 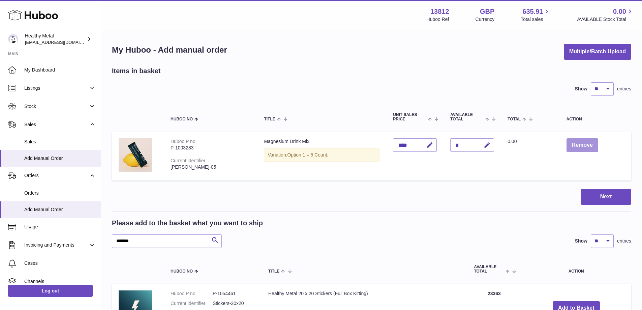 I want to click on div: Action, so click(x=596, y=119).